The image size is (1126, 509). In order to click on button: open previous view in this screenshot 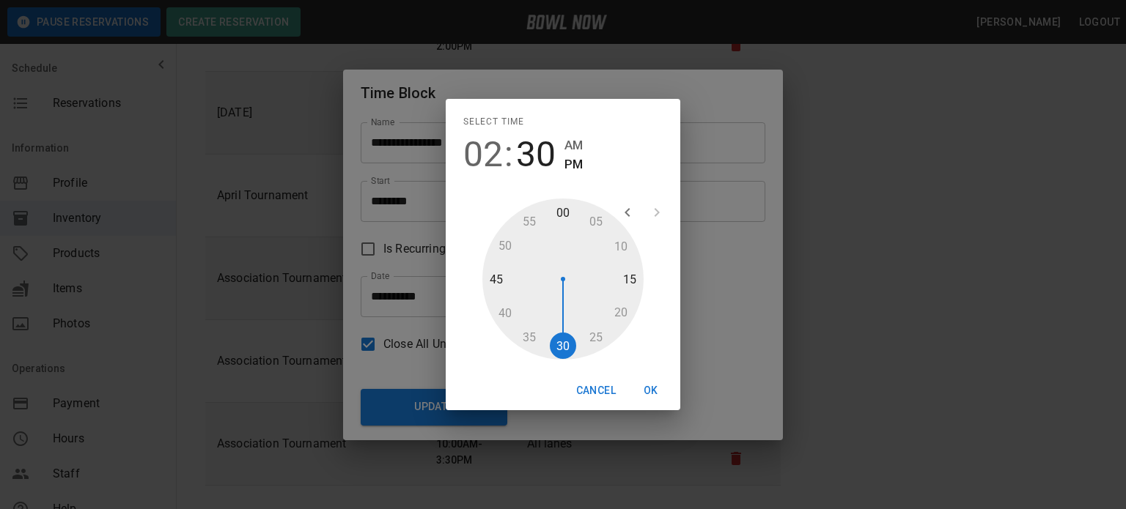, I will do `click(628, 213)`.